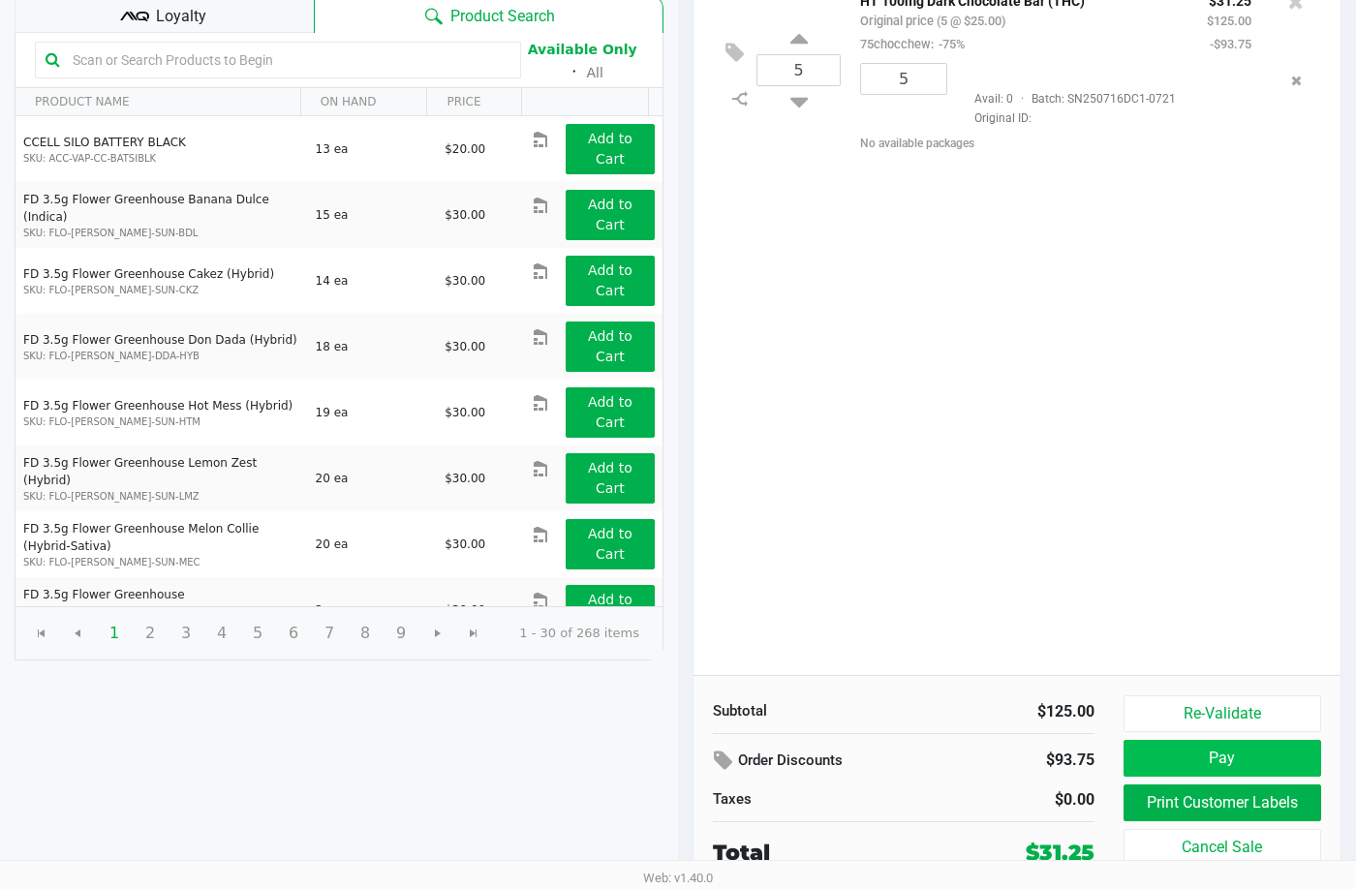 This screenshot has width=1356, height=889. Describe the element at coordinates (1086, 143) in the screenshot. I see `div: No available packages` at that location.